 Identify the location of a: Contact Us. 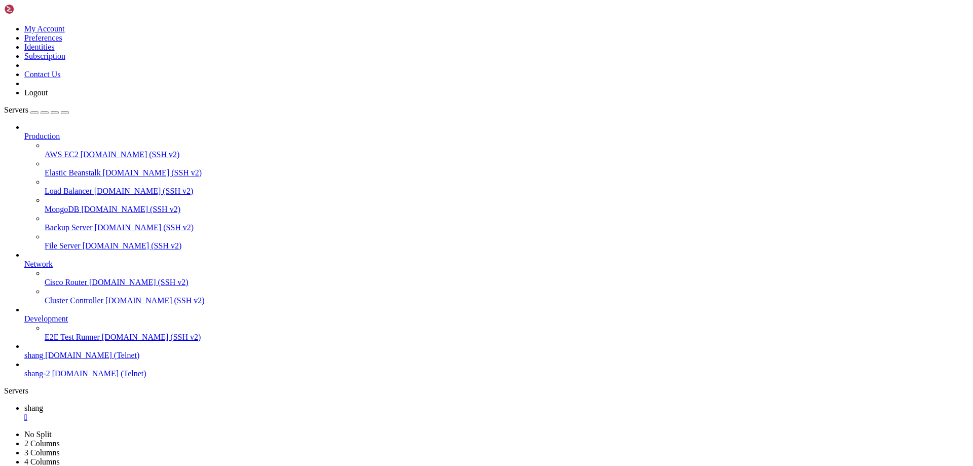
(43, 74).